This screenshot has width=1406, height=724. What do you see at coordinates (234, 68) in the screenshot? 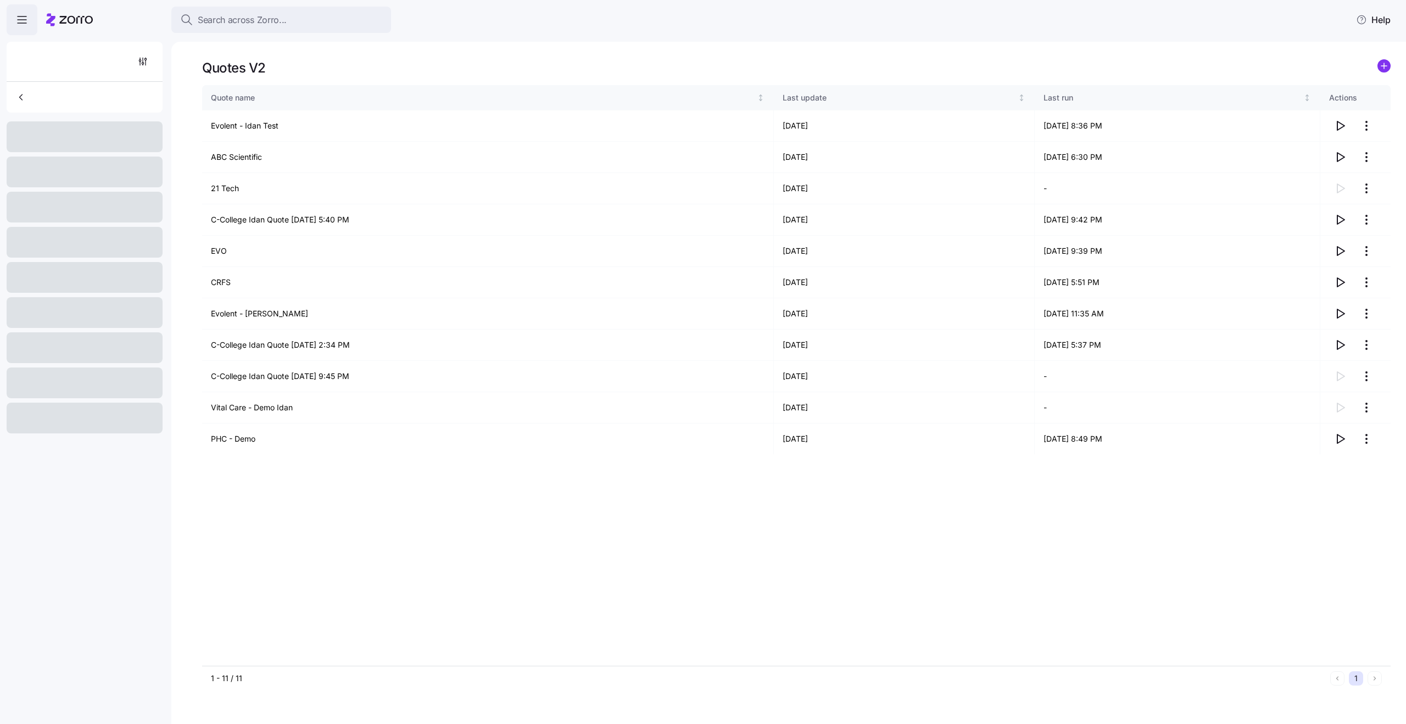
I see `h1: Quotes V2` at bounding box center [234, 68].